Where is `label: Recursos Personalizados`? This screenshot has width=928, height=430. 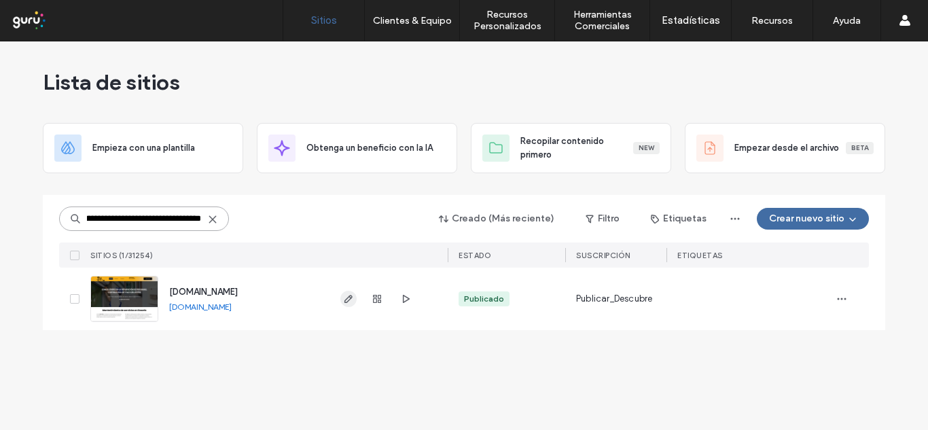 label: Recursos Personalizados is located at coordinates (507, 20).